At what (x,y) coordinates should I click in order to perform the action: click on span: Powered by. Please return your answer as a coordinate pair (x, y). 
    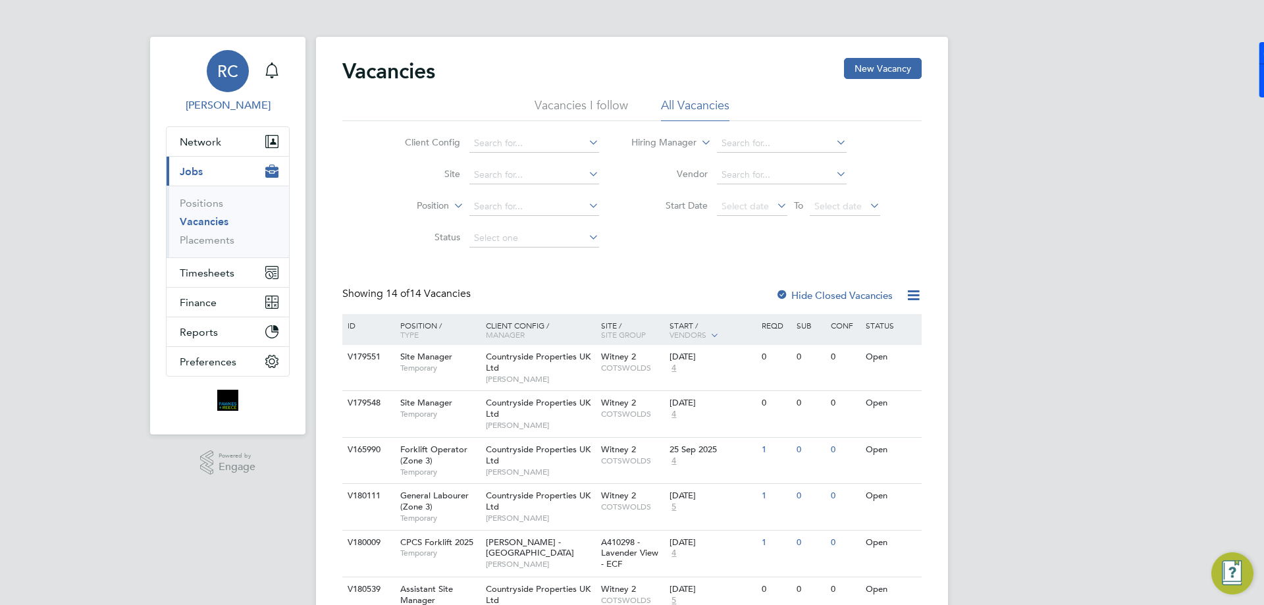
    Looking at the image, I should click on (237, 456).